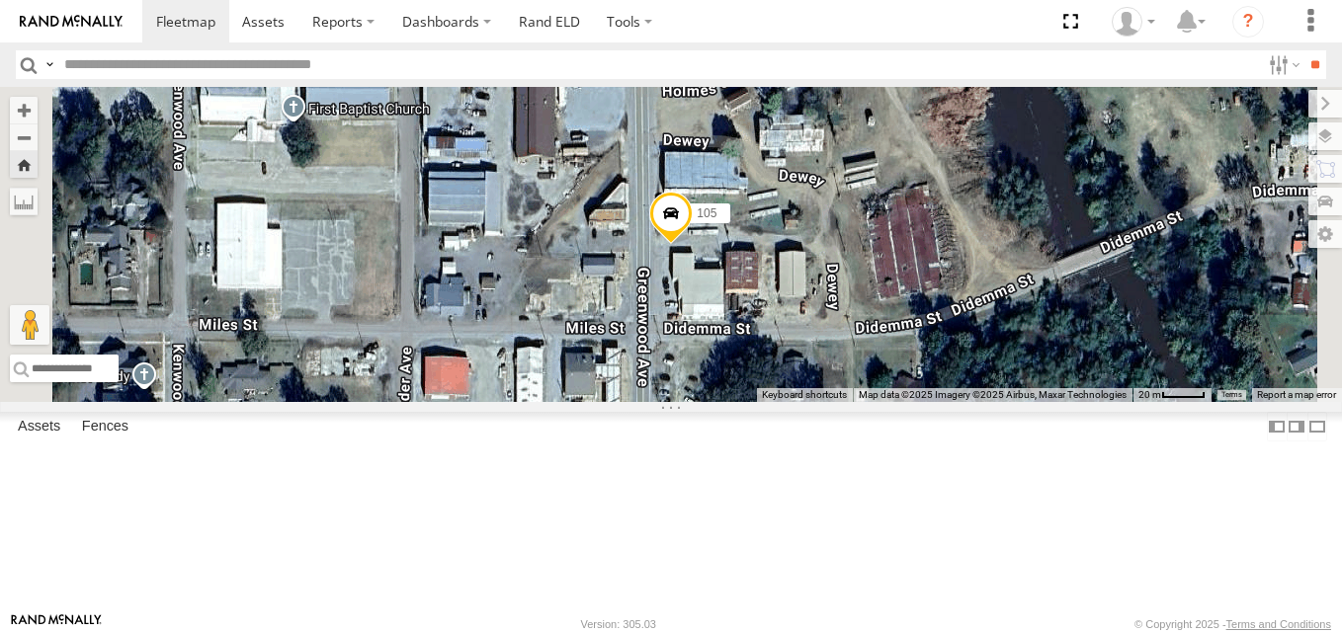 This screenshot has height=634, width=1342. Describe the element at coordinates (49, 64) in the screenshot. I see `label: Search Query` at that location.